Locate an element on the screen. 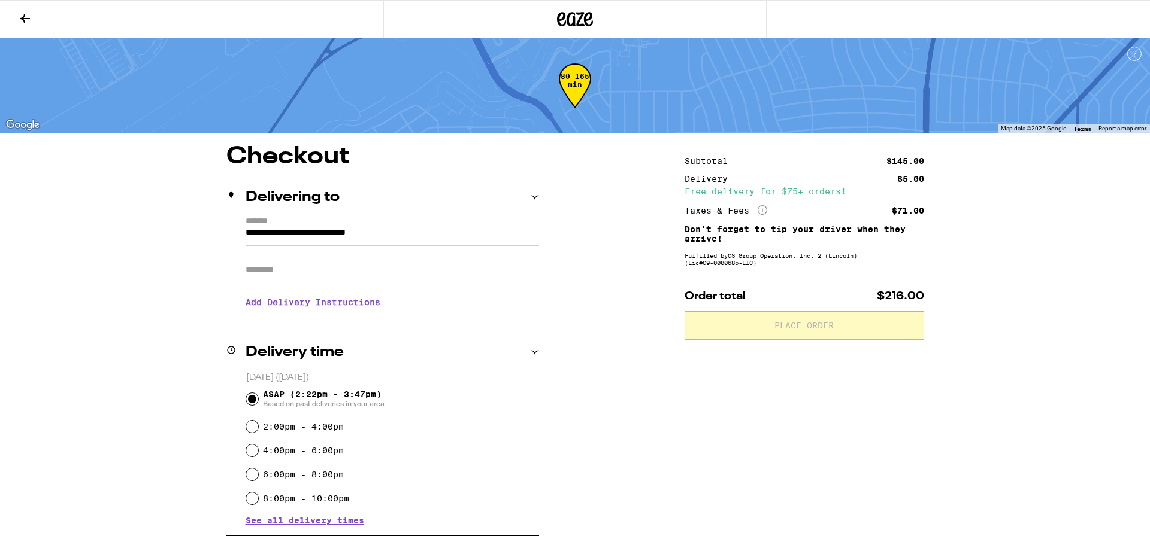 This screenshot has width=1150, height=542. label: 2:00pm - 4:00pm is located at coordinates (303, 427).